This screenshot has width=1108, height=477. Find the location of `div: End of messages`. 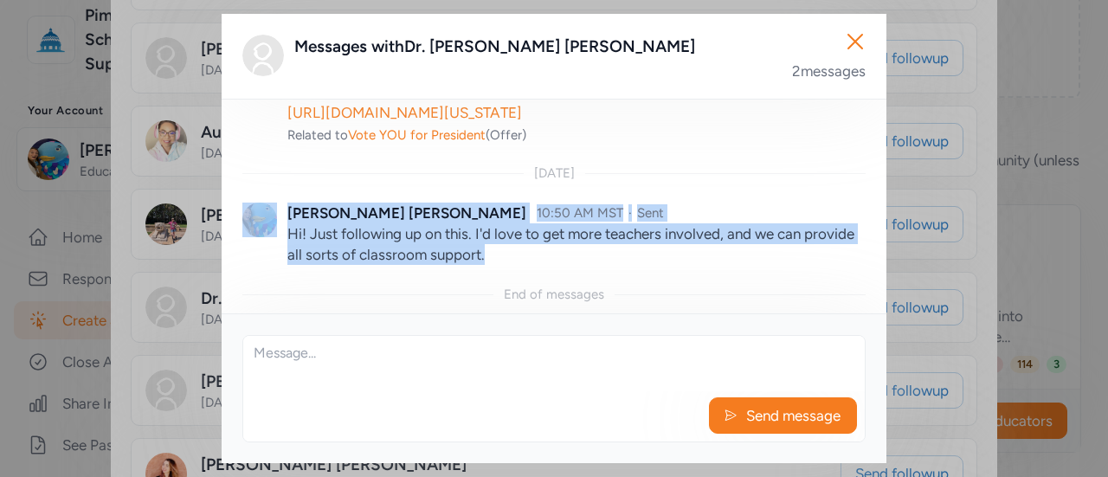

div: End of messages is located at coordinates (554, 294).